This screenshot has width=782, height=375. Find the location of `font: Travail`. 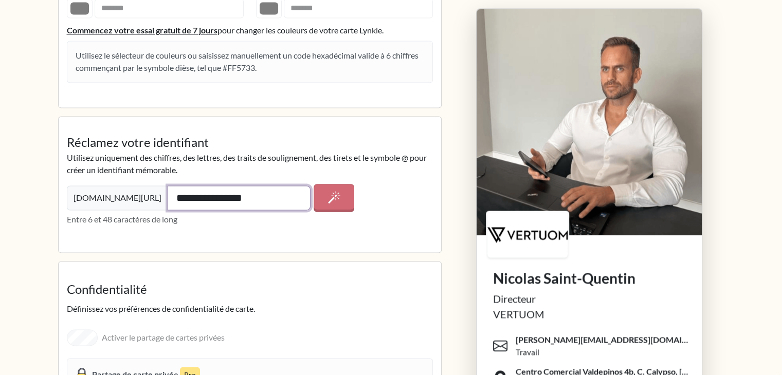

font: Travail is located at coordinates (527, 352).